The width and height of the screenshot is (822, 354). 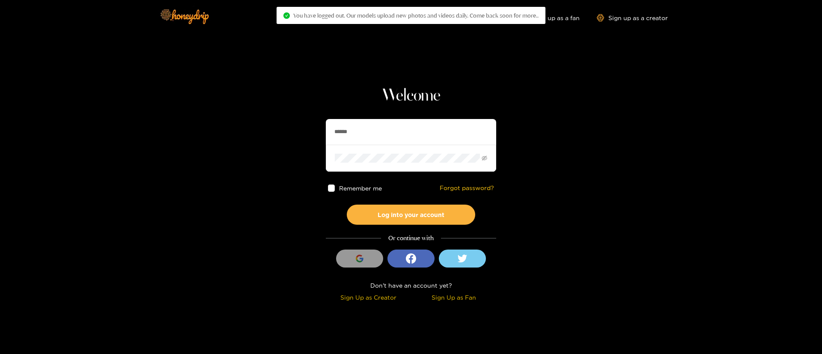 What do you see at coordinates (287, 15) in the screenshot?
I see `span: check-circle` at bounding box center [287, 15].